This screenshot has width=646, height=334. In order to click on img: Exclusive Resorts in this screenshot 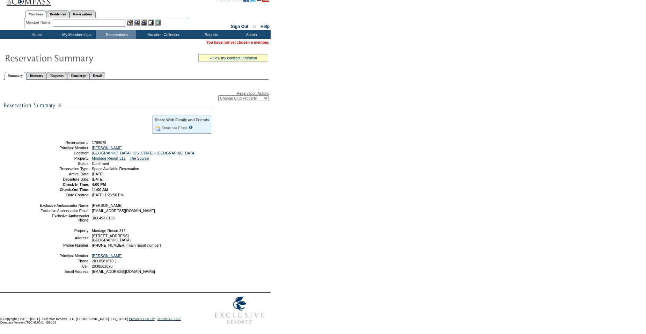, I will do `click(239, 310)`.